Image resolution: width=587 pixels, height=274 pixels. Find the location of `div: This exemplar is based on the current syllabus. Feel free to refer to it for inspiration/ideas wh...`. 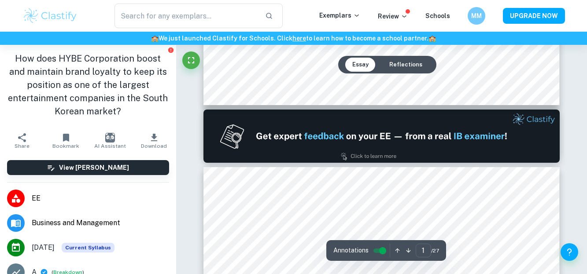

div: This exemplar is based on the current syllabus. Feel free to refer to it for inspiration/ideas wh... is located at coordinates (88, 248).